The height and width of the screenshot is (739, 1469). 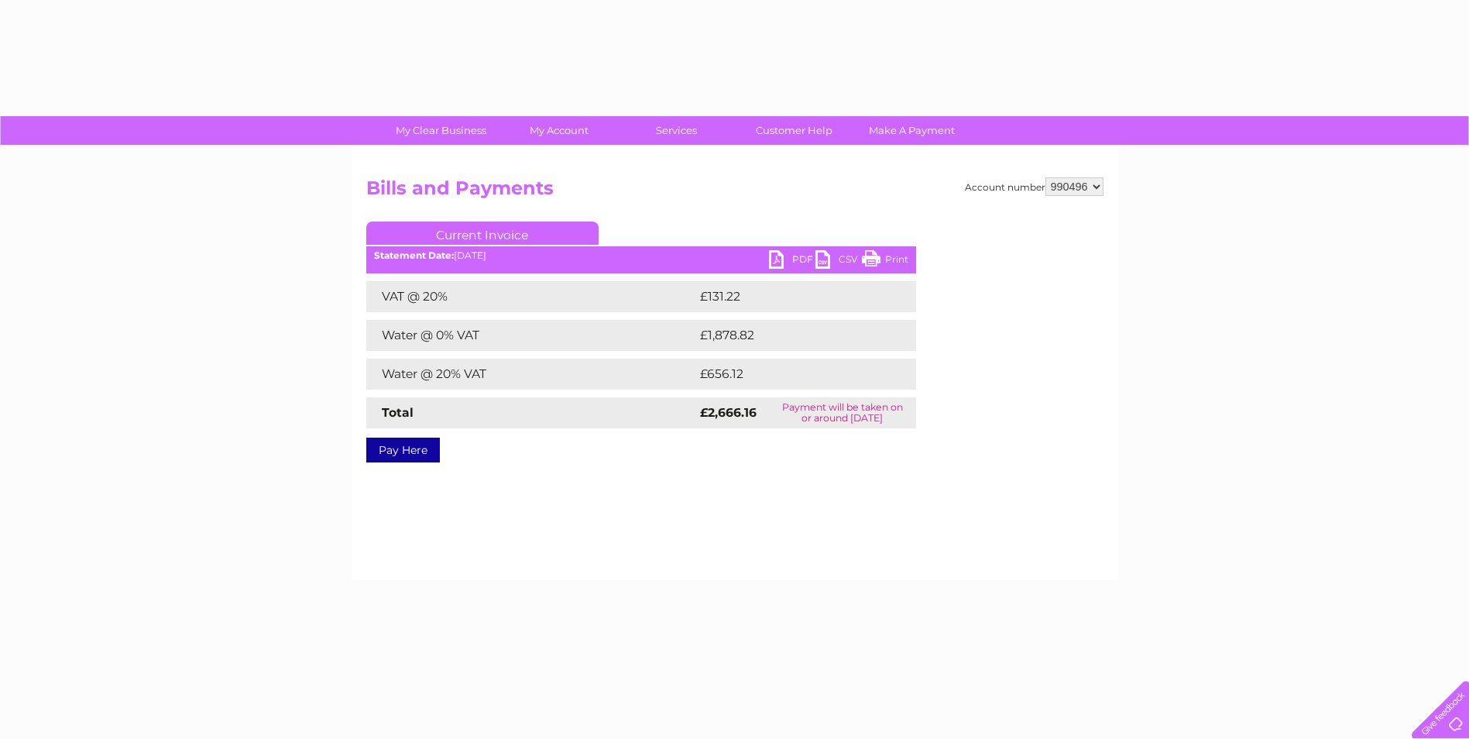 I want to click on div: Account number, so click(x=1034, y=187).